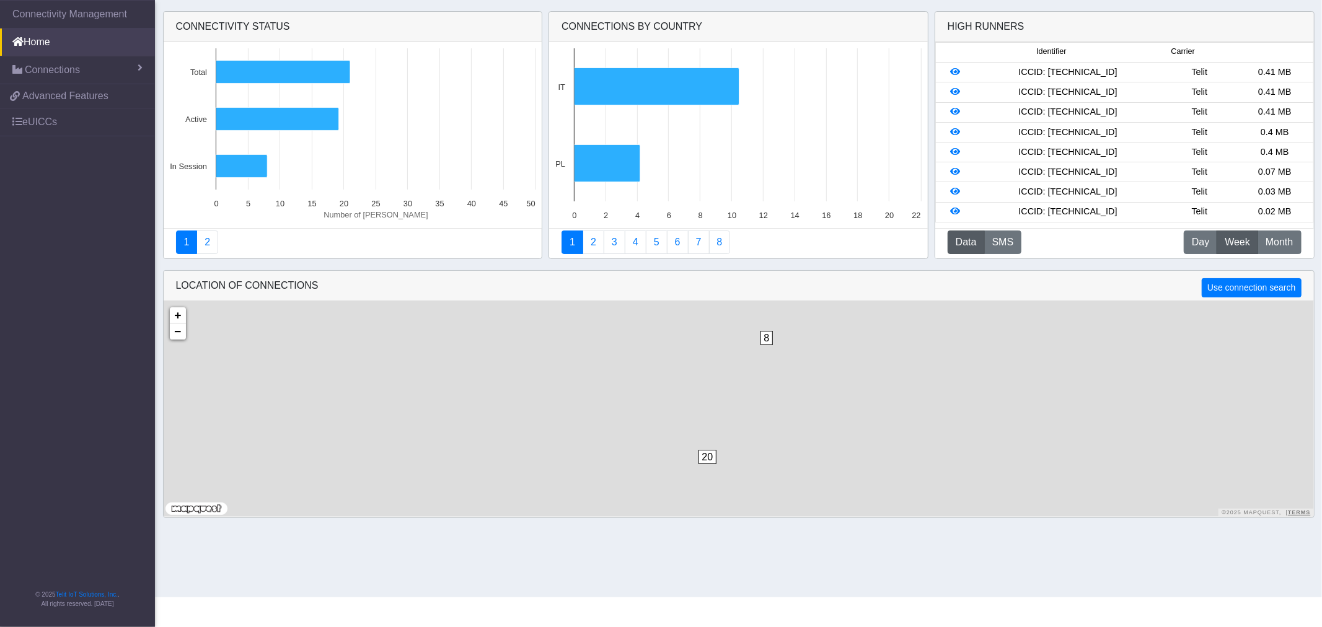 This screenshot has height=627, width=1322. What do you see at coordinates (376, 203) in the screenshot?
I see `text: 25` at bounding box center [376, 203].